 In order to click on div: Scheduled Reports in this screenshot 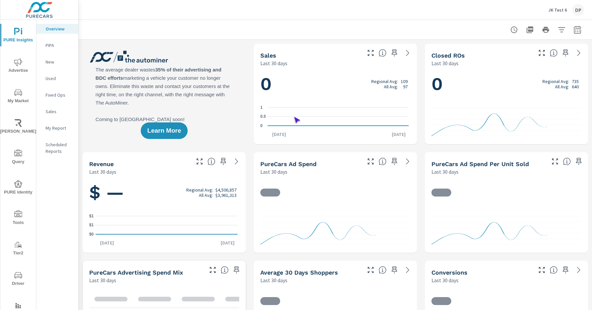, I will do `click(57, 148)`.